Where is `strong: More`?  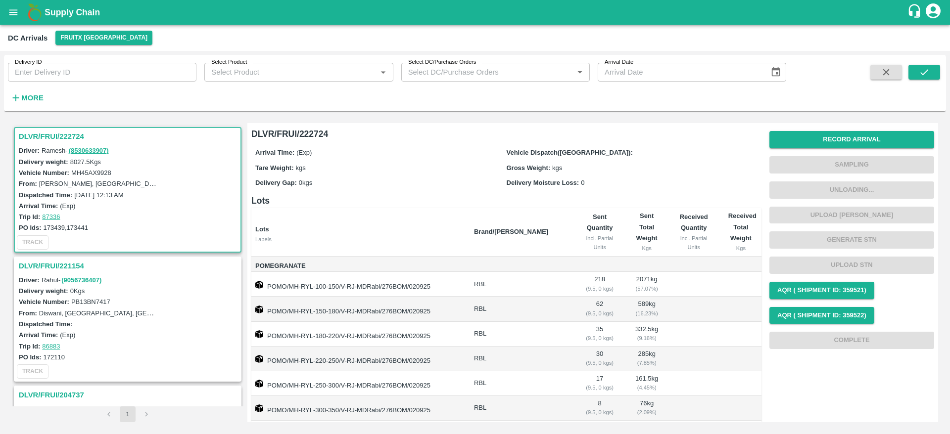 strong: More is located at coordinates (32, 98).